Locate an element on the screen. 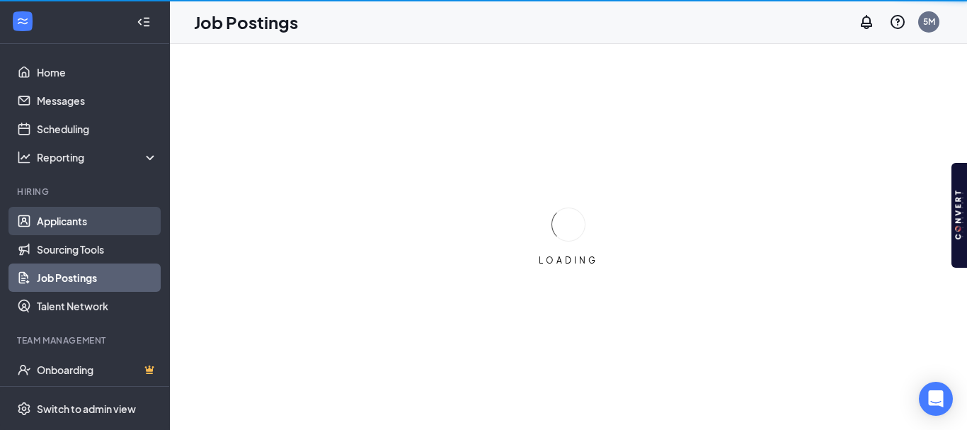 The width and height of the screenshot is (967, 430). div: Open Intercom Messenger is located at coordinates (936, 398).